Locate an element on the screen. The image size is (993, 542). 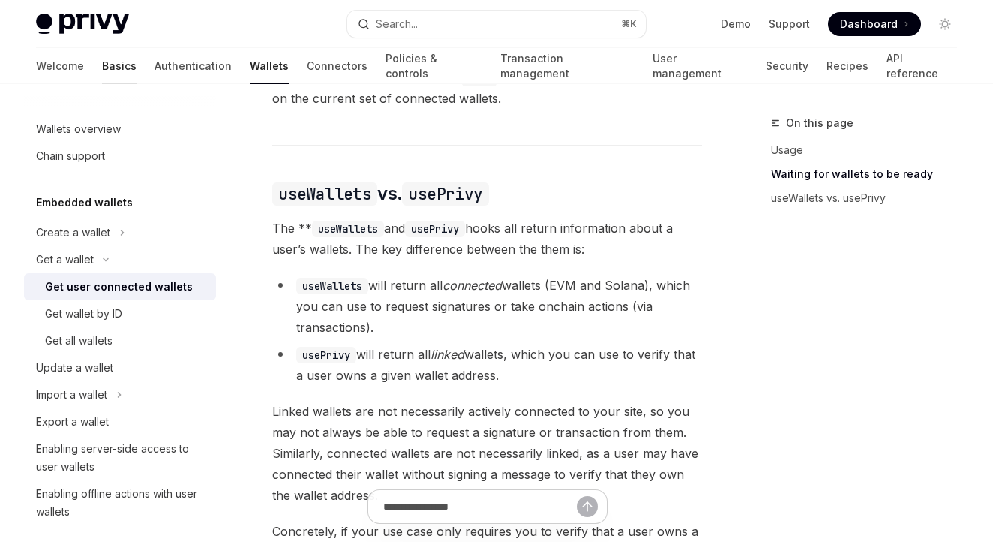
a: Support is located at coordinates (789, 24).